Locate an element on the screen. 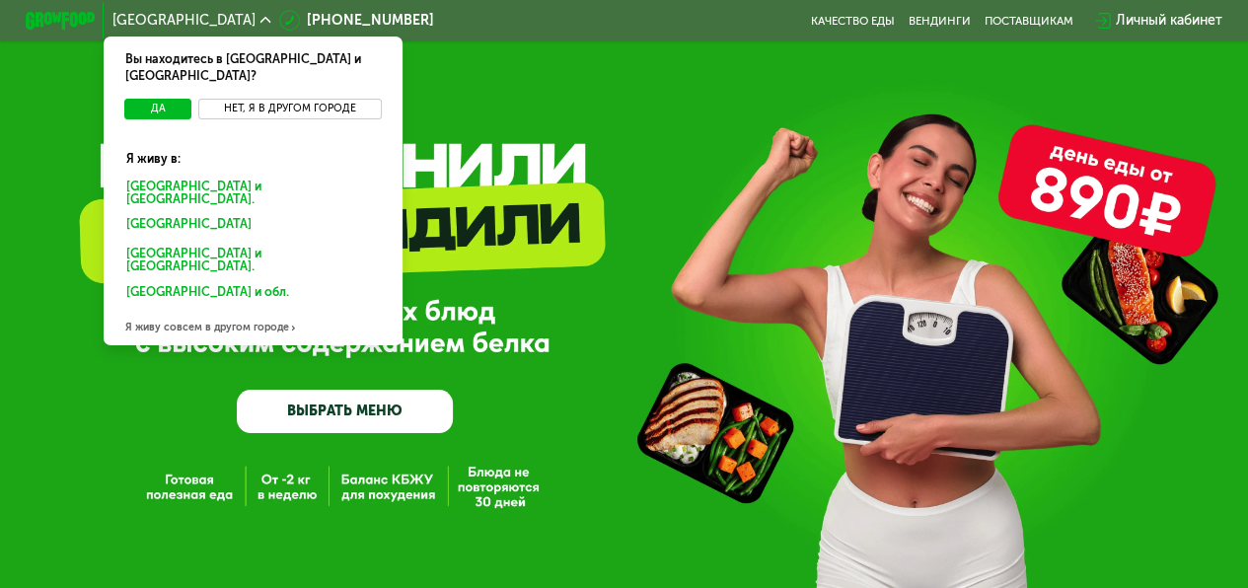 The width and height of the screenshot is (1248, 588). div: Личный кабинет is located at coordinates (1169, 20).